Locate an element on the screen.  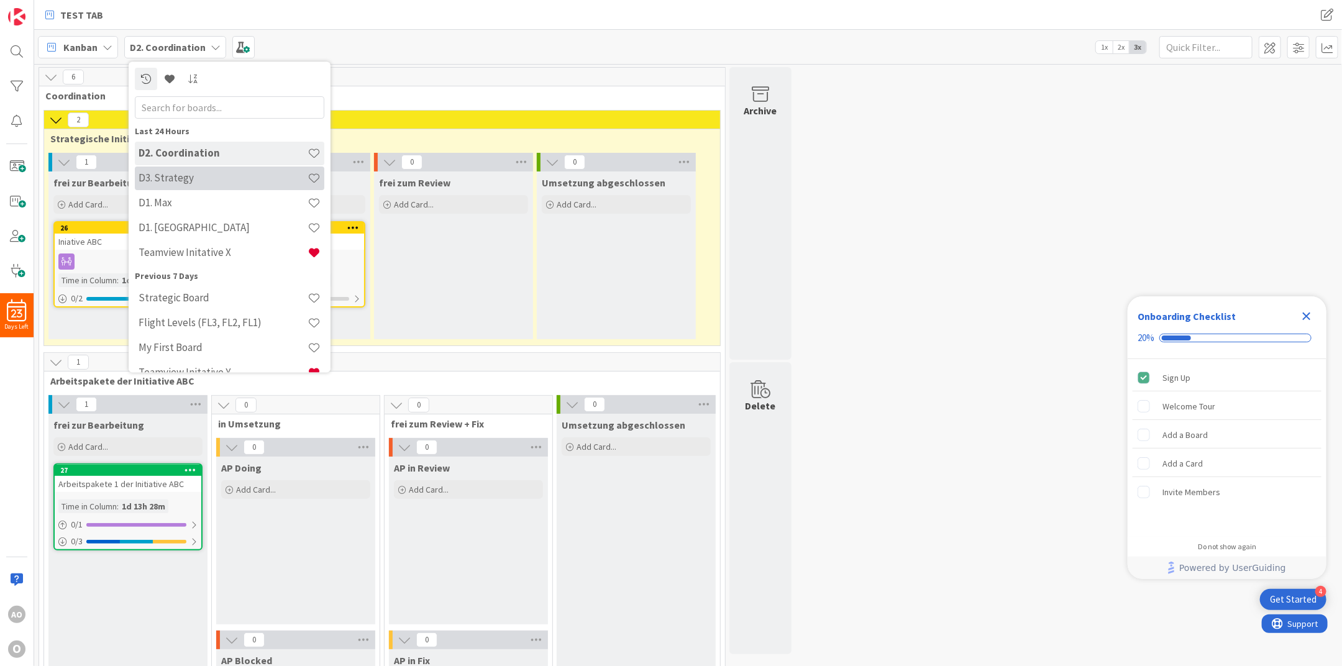
span: Support is located at coordinates (41, 9).